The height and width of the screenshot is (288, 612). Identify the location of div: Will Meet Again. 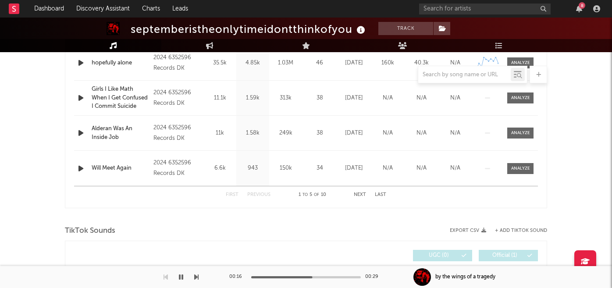
(120, 168).